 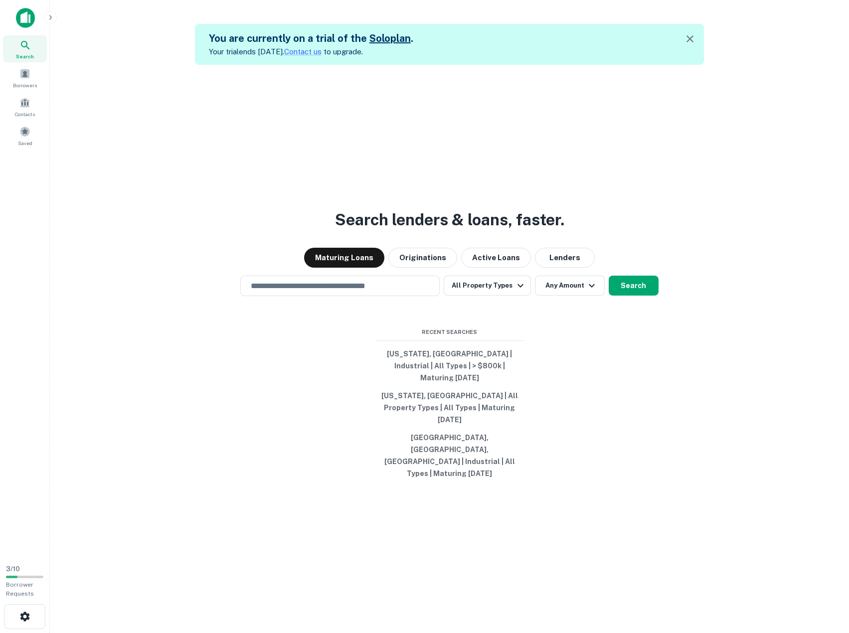 I want to click on button: Maturing Loans, so click(x=344, y=258).